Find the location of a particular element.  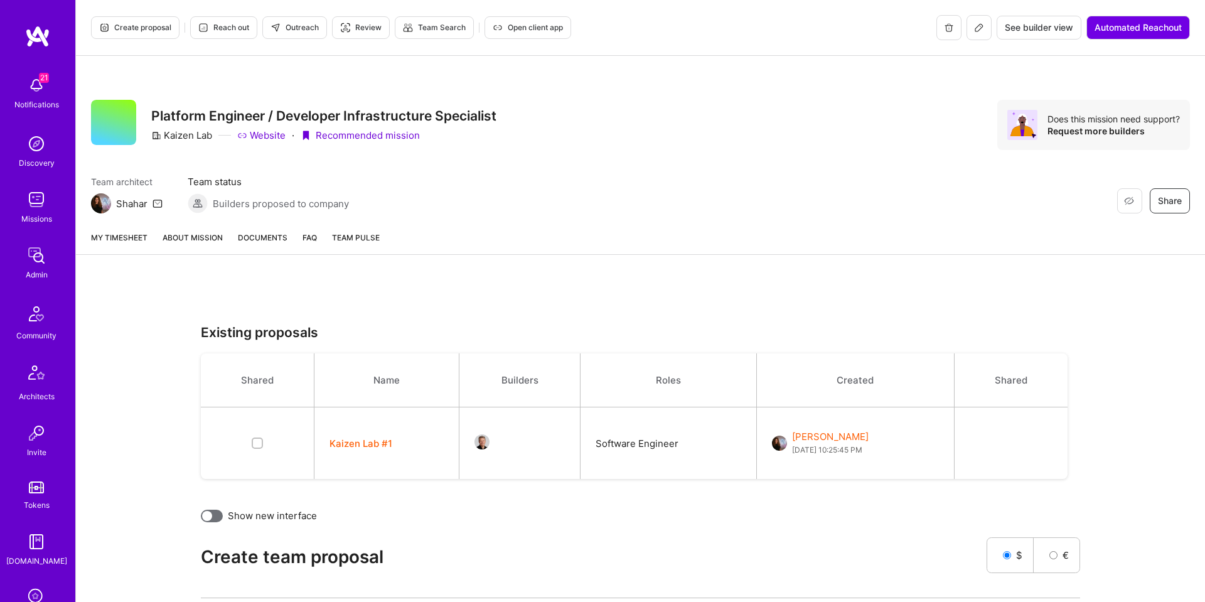

span: Team Search is located at coordinates (434, 28).